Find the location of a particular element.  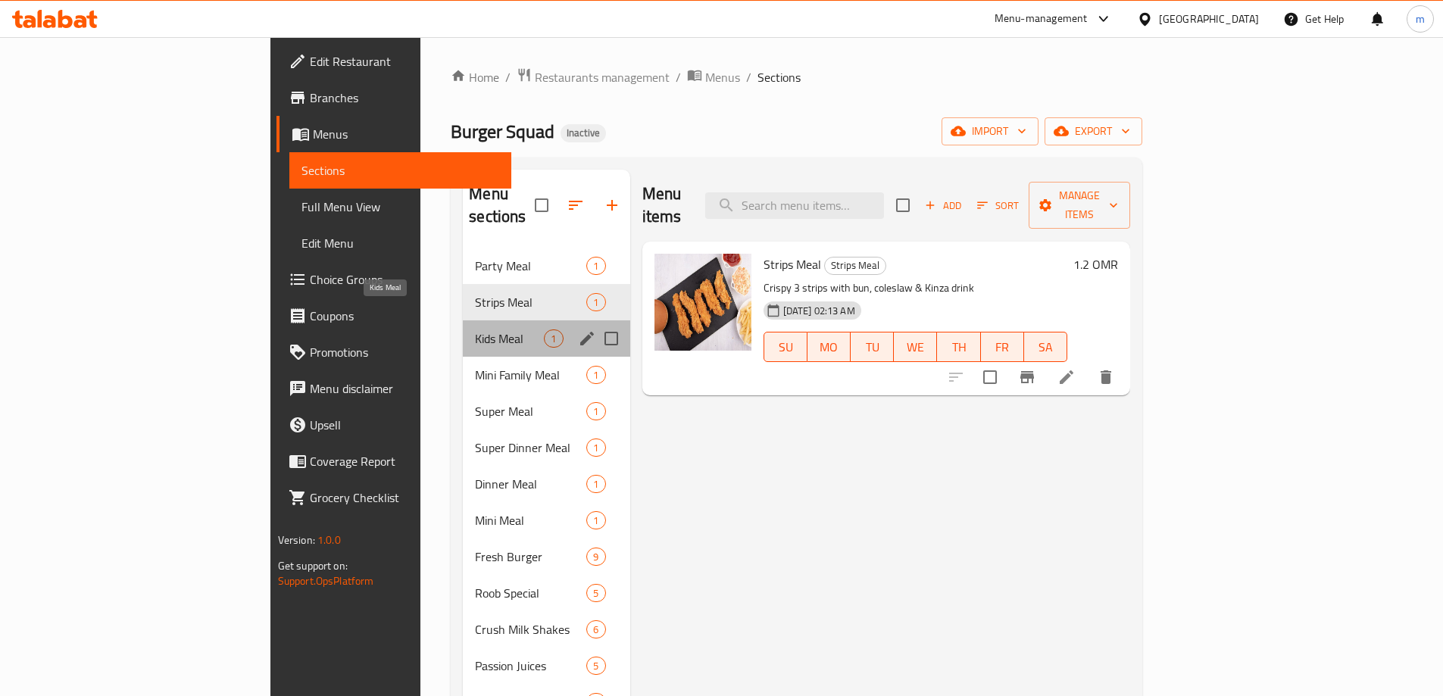

span: Fresh Burger is located at coordinates (530, 557).